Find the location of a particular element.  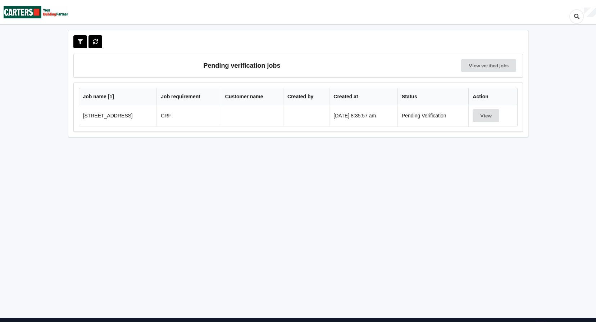

a: View is located at coordinates (487, 115).